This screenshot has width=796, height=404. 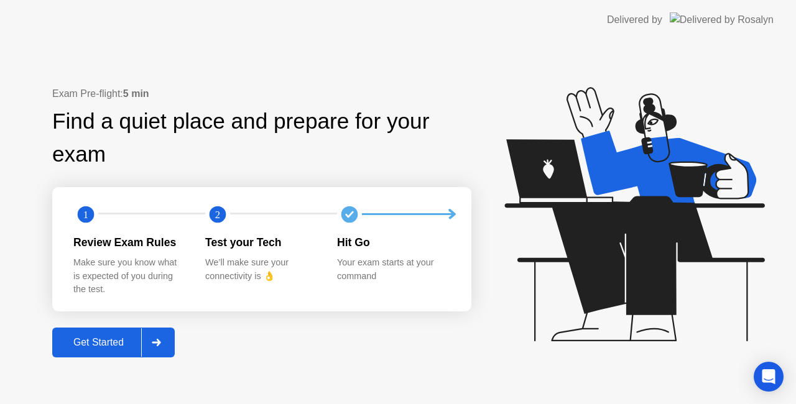 What do you see at coordinates (261, 243) in the screenshot?
I see `div: Test your Tech` at bounding box center [261, 243].